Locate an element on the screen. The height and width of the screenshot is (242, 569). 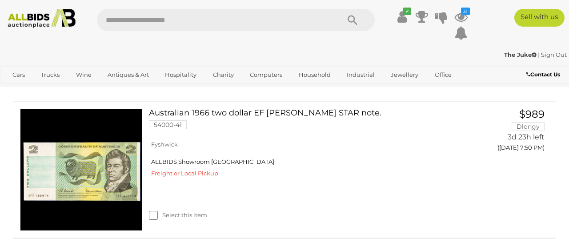
a: Computers is located at coordinates (266, 75).